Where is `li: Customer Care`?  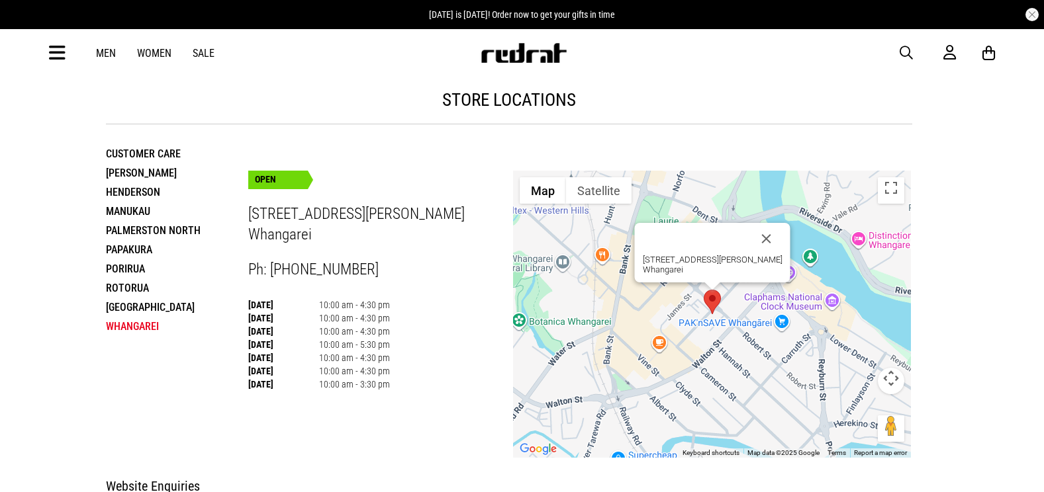
li: Customer Care is located at coordinates (177, 154).